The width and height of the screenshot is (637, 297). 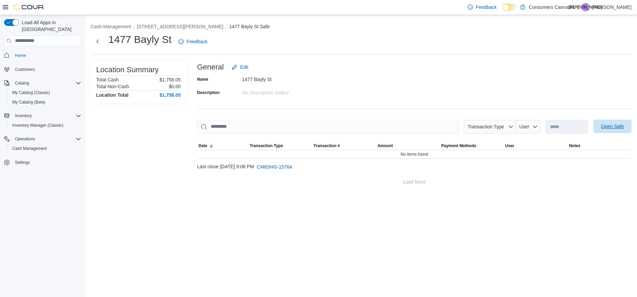 I want to click on button: Payment Methods, so click(x=472, y=146).